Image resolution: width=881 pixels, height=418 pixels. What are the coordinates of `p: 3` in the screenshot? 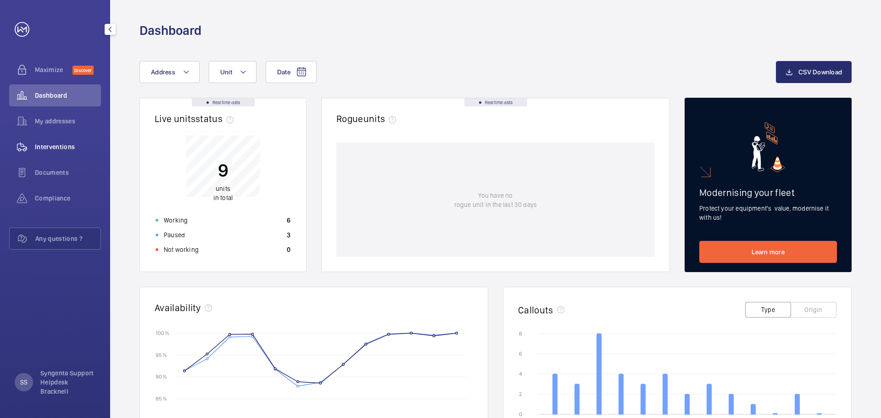 It's located at (289, 235).